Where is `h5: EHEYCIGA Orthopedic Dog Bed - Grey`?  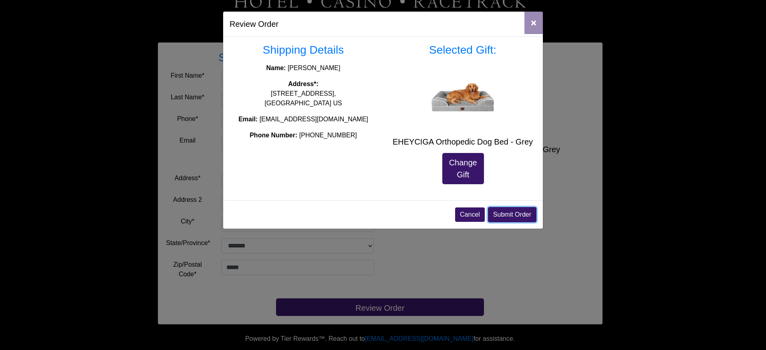
h5: EHEYCIGA Orthopedic Dog Bed - Grey is located at coordinates (463, 142).